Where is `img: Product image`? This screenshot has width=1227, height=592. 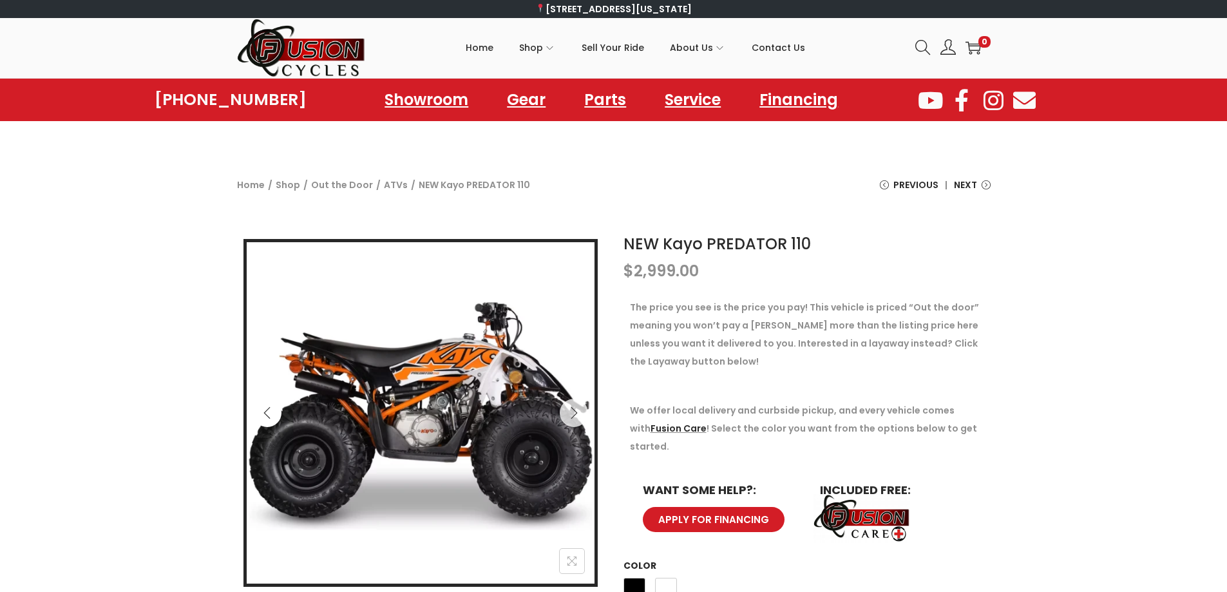
img: Product image is located at coordinates (421, 416).